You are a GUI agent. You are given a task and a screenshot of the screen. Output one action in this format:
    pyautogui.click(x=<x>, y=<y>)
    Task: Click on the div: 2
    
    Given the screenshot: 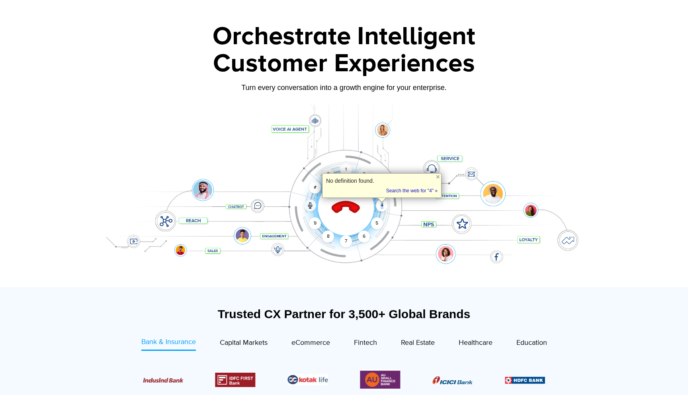 What is the action you would take?
    pyautogui.click(x=364, y=174)
    